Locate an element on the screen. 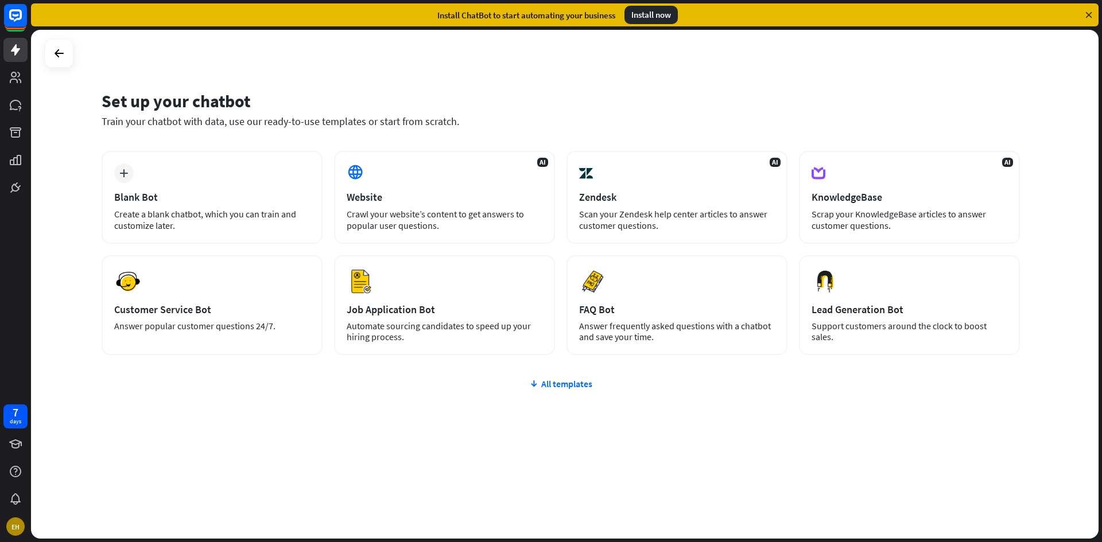 Image resolution: width=1102 pixels, height=542 pixels. div: Automate sourcing candidates to speed up your hiring process. is located at coordinates (444, 332).